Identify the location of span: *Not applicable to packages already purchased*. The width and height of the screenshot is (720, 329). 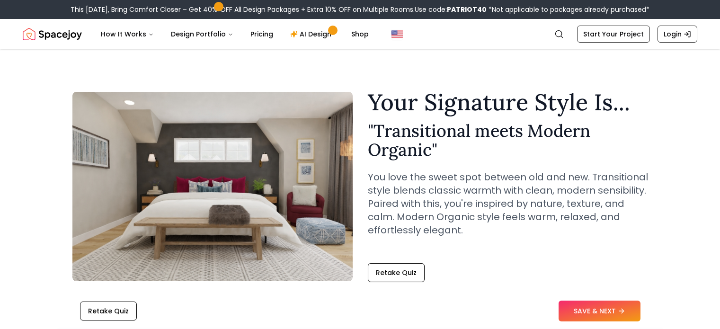
(568, 9).